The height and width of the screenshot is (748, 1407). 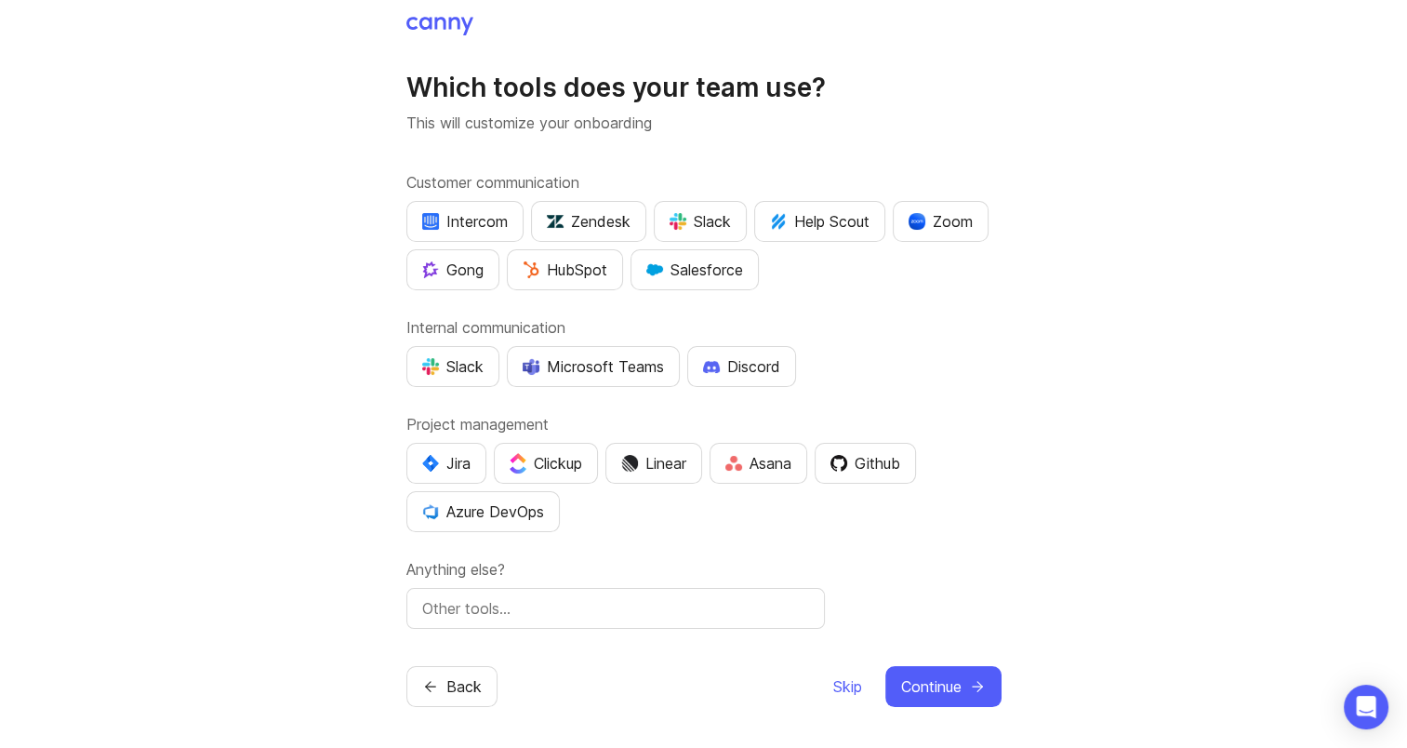 I want to click on span: Continue, so click(x=931, y=686).